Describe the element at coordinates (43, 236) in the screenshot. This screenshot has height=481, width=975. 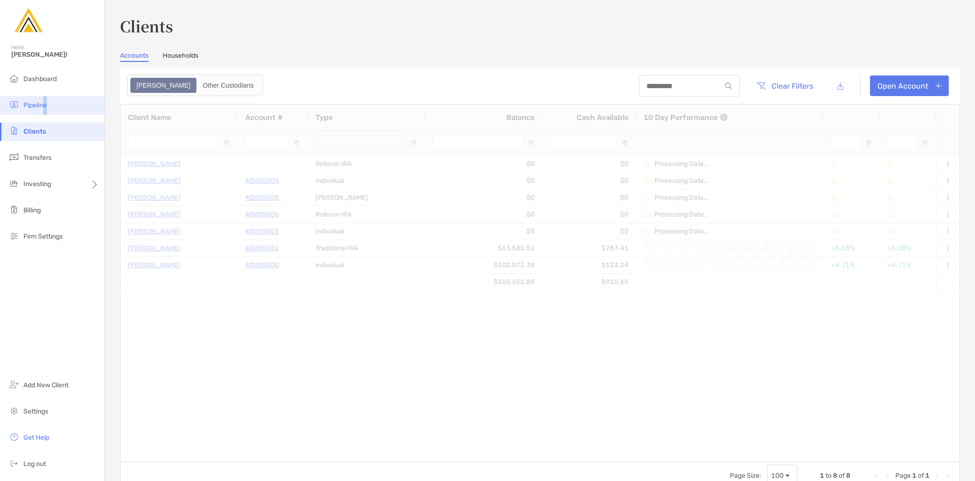
I see `span: Firm Settings` at that location.